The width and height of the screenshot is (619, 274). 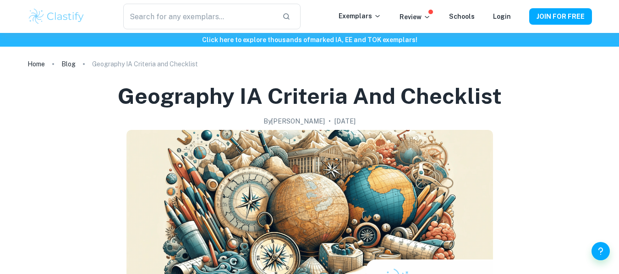 What do you see at coordinates (601, 252) in the screenshot?
I see `button: Help and Feedback` at bounding box center [601, 252].